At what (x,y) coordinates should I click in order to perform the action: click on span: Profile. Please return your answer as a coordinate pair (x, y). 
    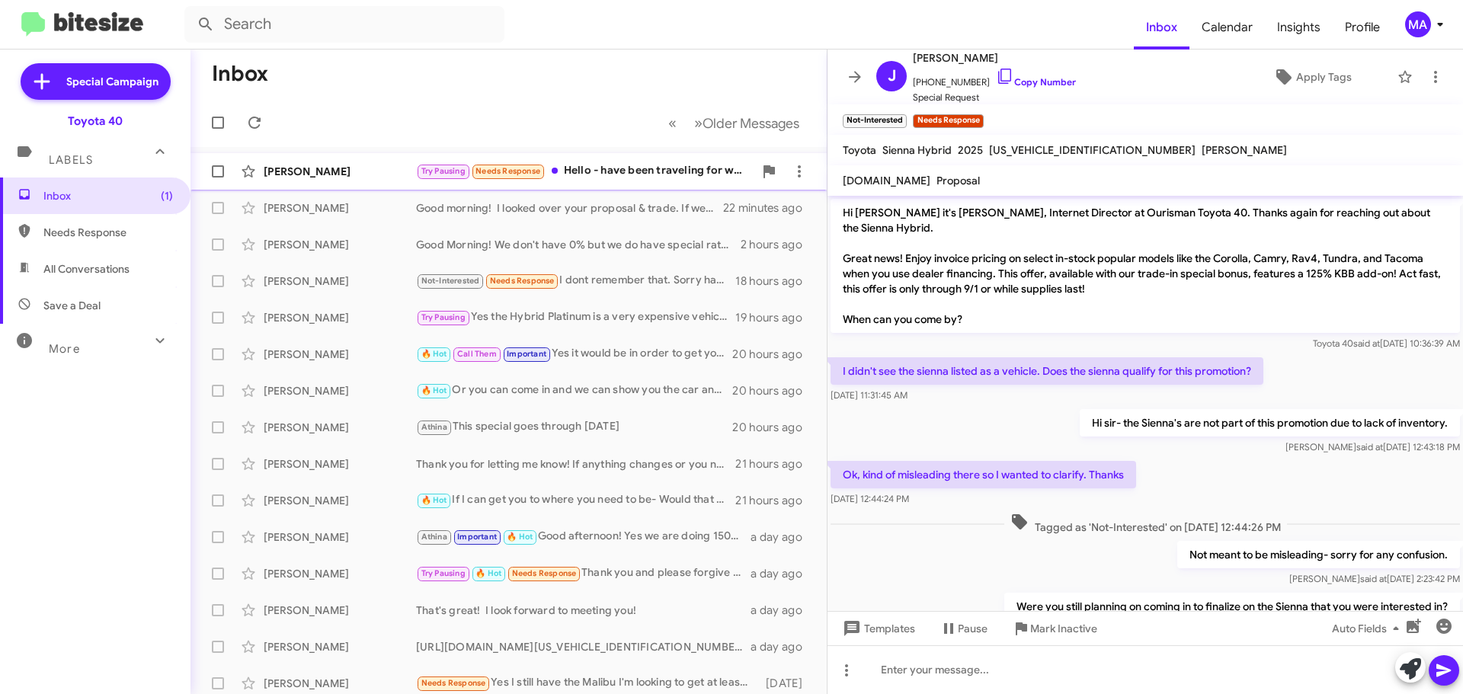
    Looking at the image, I should click on (1362, 27).